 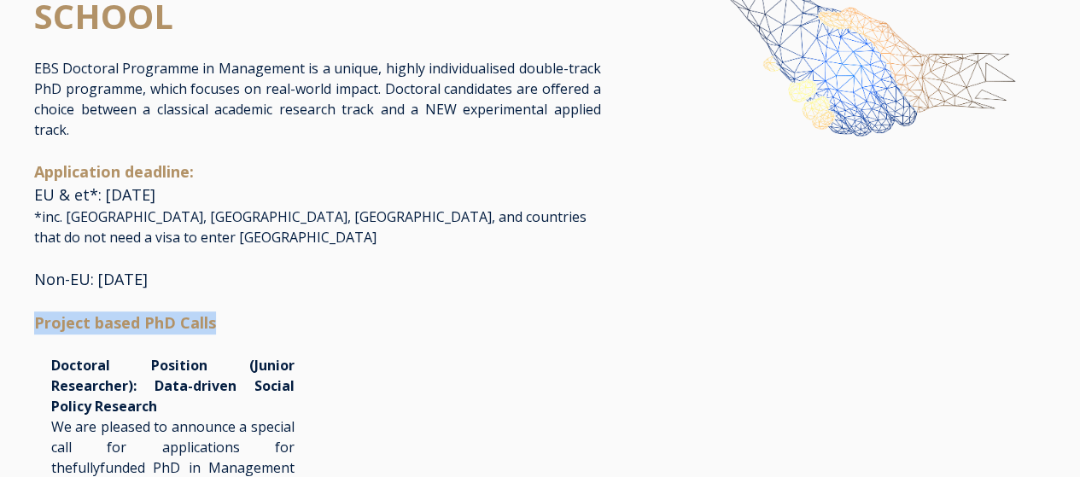 I want to click on span: fu, so click(x=79, y=468).